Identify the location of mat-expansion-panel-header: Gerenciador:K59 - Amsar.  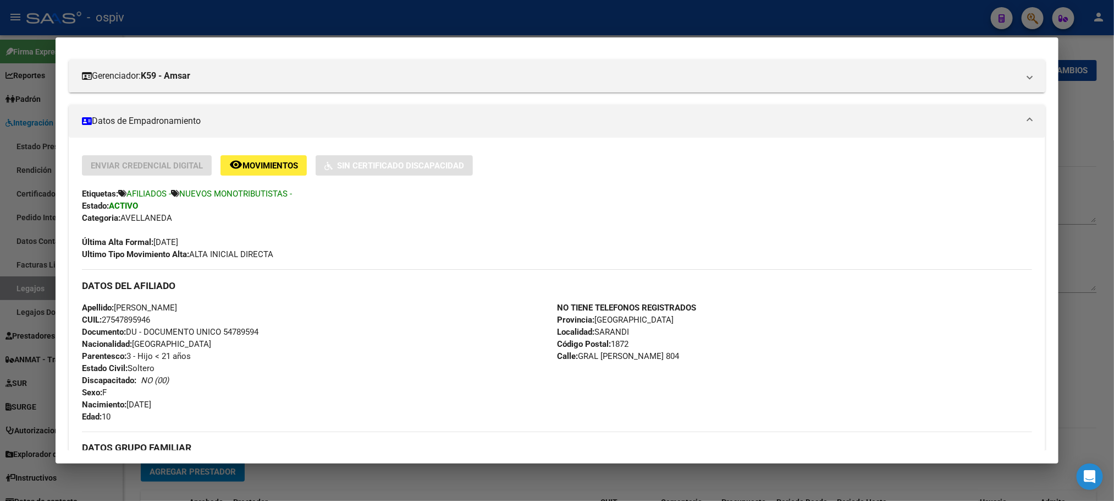
(557, 76).